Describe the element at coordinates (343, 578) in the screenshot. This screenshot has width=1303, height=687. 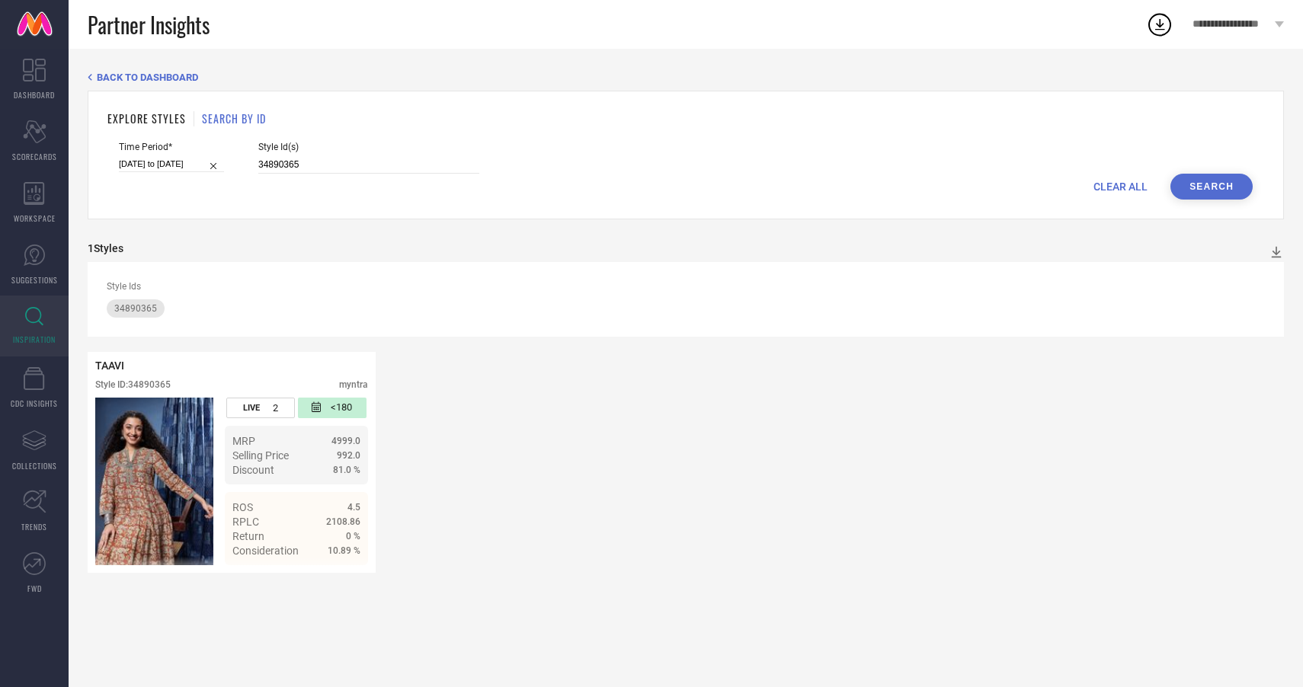
I see `span: Details` at that location.